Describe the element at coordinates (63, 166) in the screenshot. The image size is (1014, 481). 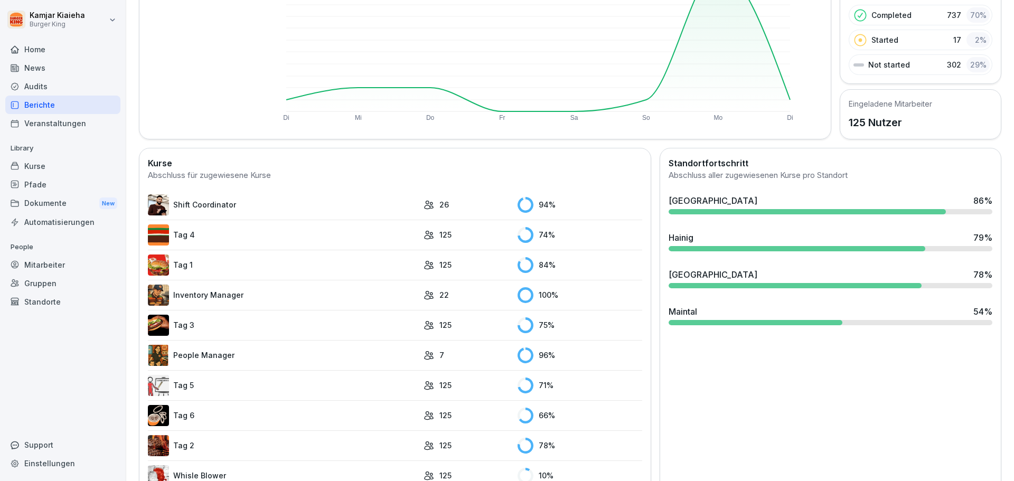
I see `div: Kurse` at that location.